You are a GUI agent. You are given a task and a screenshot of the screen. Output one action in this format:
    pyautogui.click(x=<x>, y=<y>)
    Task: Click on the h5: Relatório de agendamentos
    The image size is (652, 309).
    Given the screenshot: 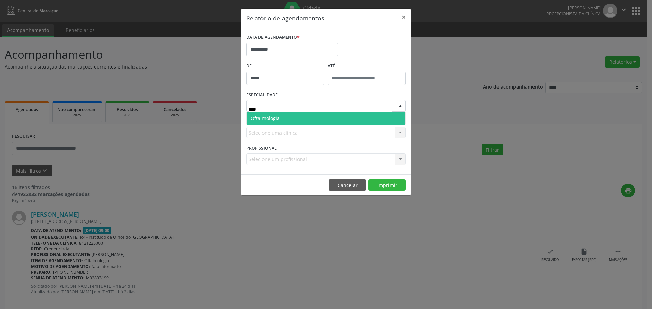 What is the action you would take?
    pyautogui.click(x=285, y=18)
    